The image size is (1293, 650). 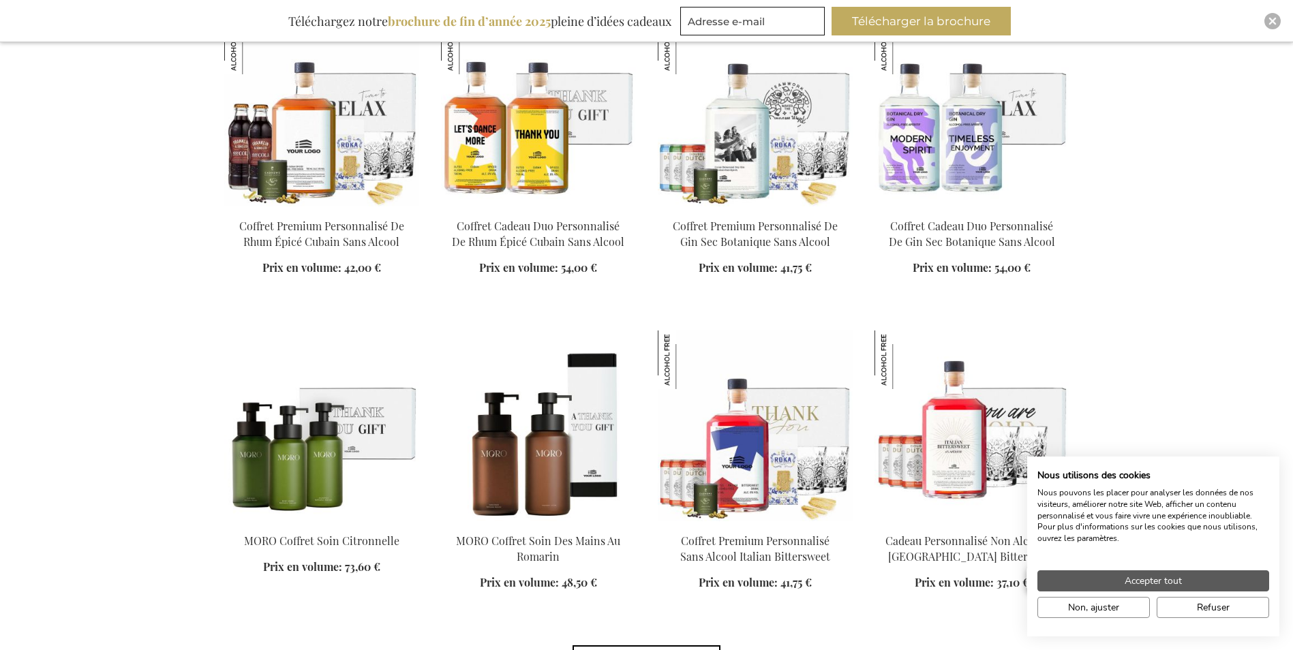 I want to click on div: Close, so click(x=1272, y=21).